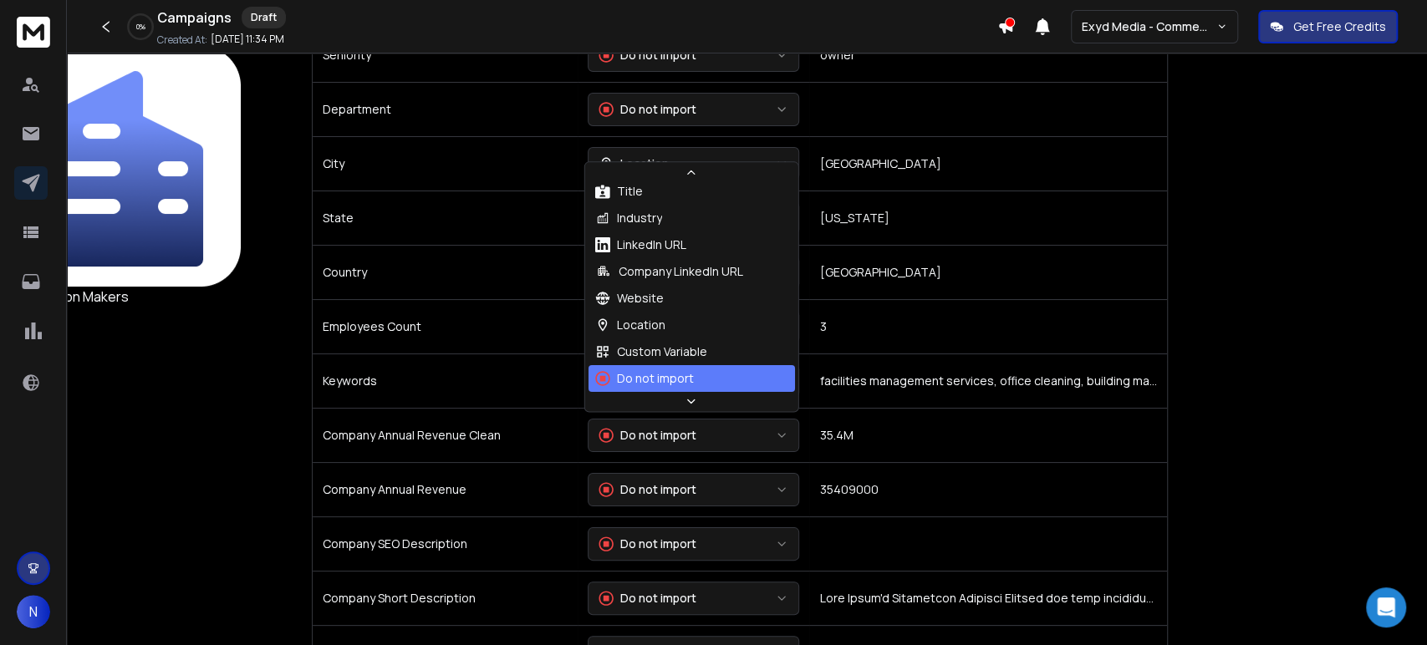 This screenshot has width=1427, height=645. What do you see at coordinates (263, 18) in the screenshot?
I see `div: Draft` at bounding box center [263, 18].